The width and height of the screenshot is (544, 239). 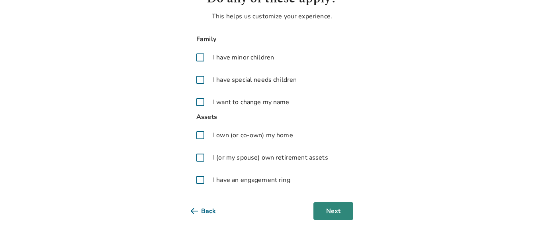 What do you see at coordinates (271, 157) in the screenshot?
I see `span: I (or my spouse) own retirement assets` at bounding box center [271, 157].